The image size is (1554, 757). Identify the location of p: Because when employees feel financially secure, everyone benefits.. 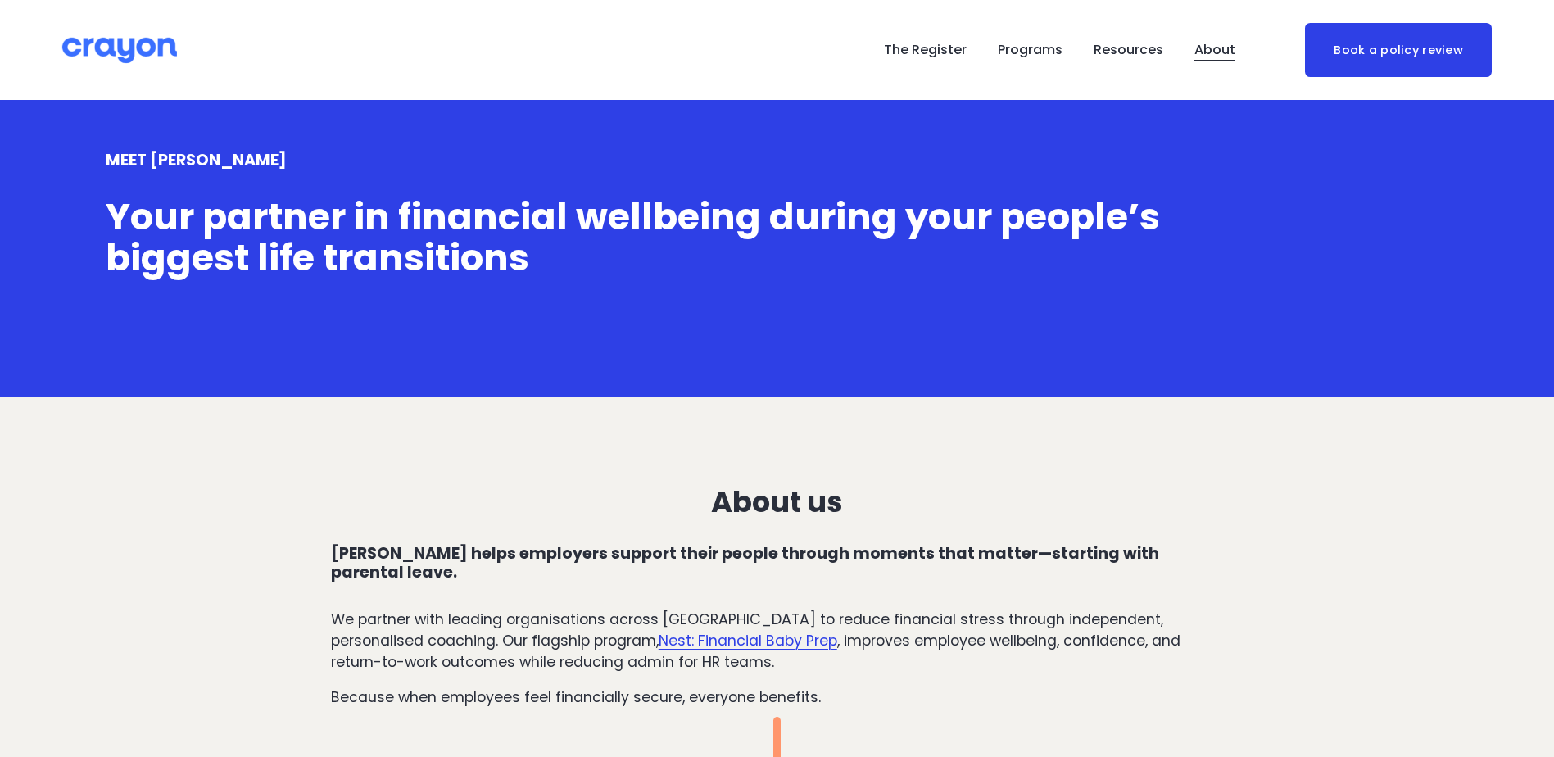
(777, 697).